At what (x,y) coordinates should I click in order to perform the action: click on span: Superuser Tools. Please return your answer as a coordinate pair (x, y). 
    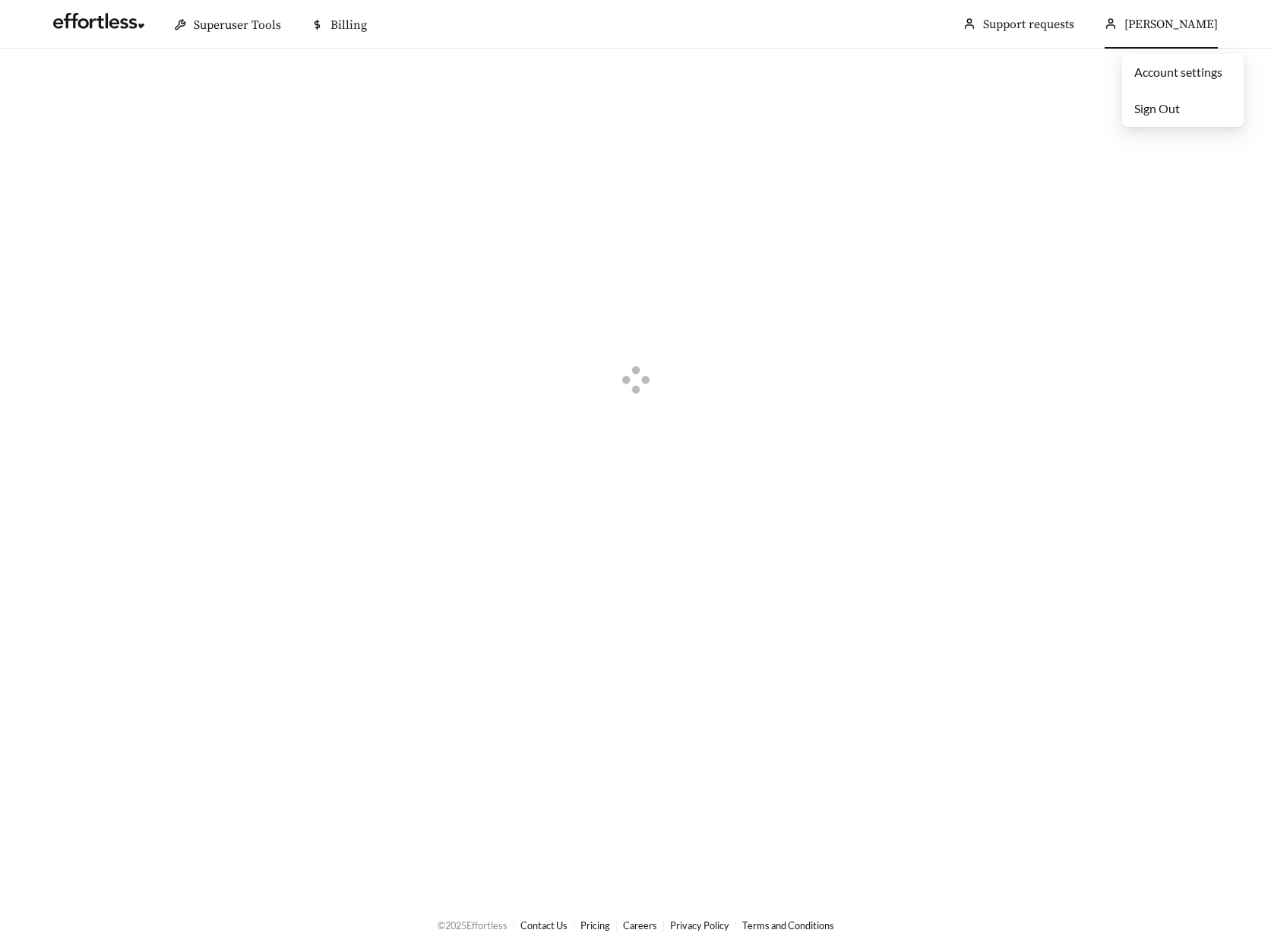
    Looking at the image, I should click on (237, 25).